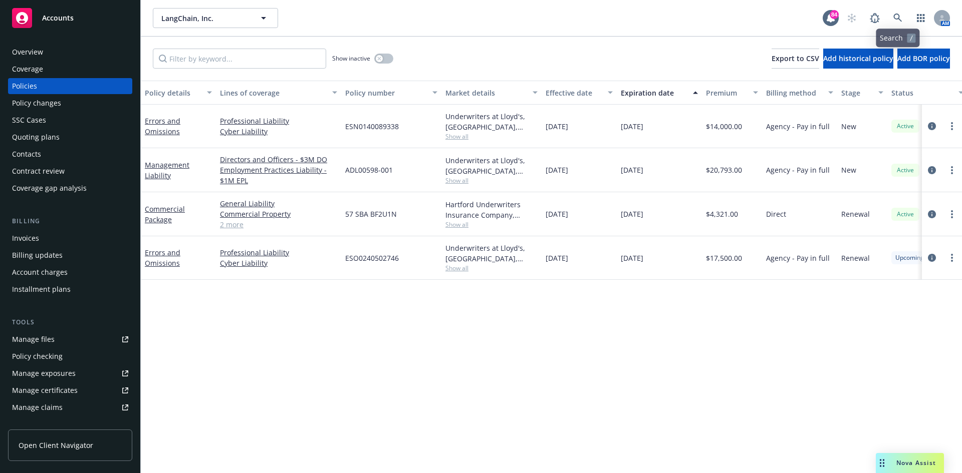 Image resolution: width=962 pixels, height=473 pixels. What do you see at coordinates (25, 86) in the screenshot?
I see `div: Policies` at bounding box center [25, 86].